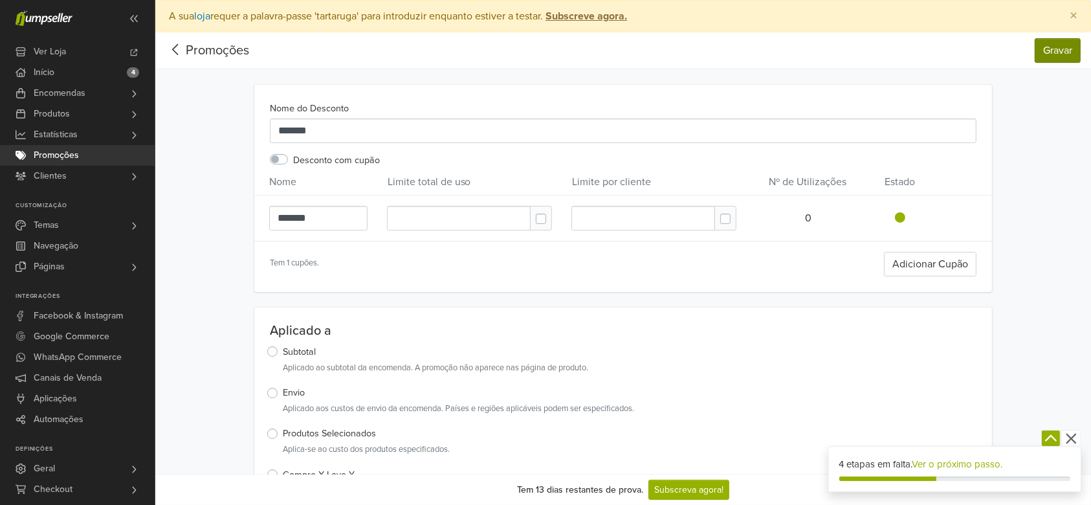 This screenshot has height=505, width=1091. I want to click on a: Ver o próximo passo., so click(958, 464).